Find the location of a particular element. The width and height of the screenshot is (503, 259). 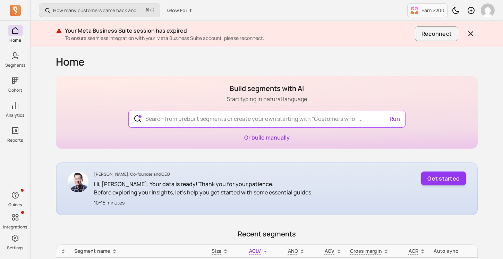

p: To ensure seamless integration with your Meta Business Suite account, please reconnect. is located at coordinates (238, 38).